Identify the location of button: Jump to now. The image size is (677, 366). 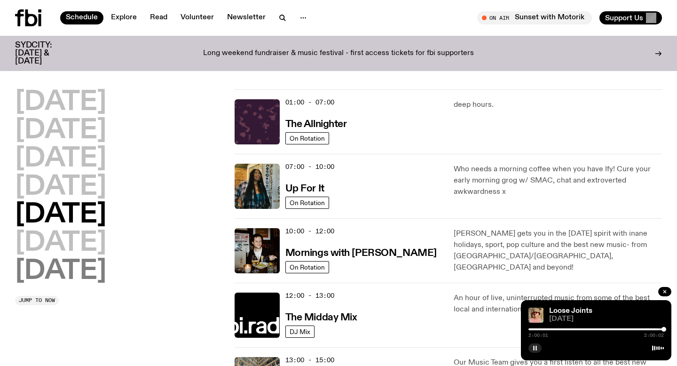
(37, 301).